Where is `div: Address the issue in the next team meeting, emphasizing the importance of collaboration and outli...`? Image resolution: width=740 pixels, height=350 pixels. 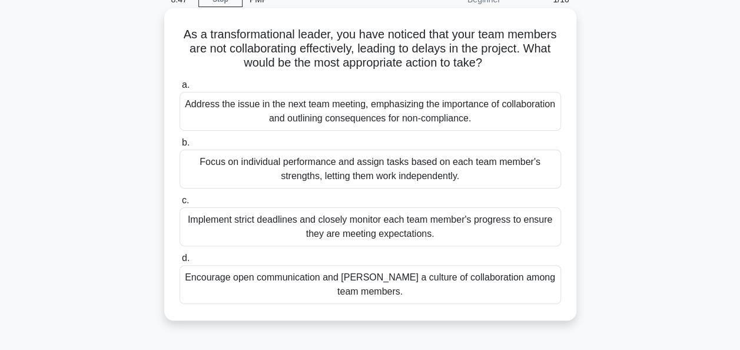
div: Address the issue in the next team meeting, emphasizing the importance of collaboration and outli... is located at coordinates (370, 111).